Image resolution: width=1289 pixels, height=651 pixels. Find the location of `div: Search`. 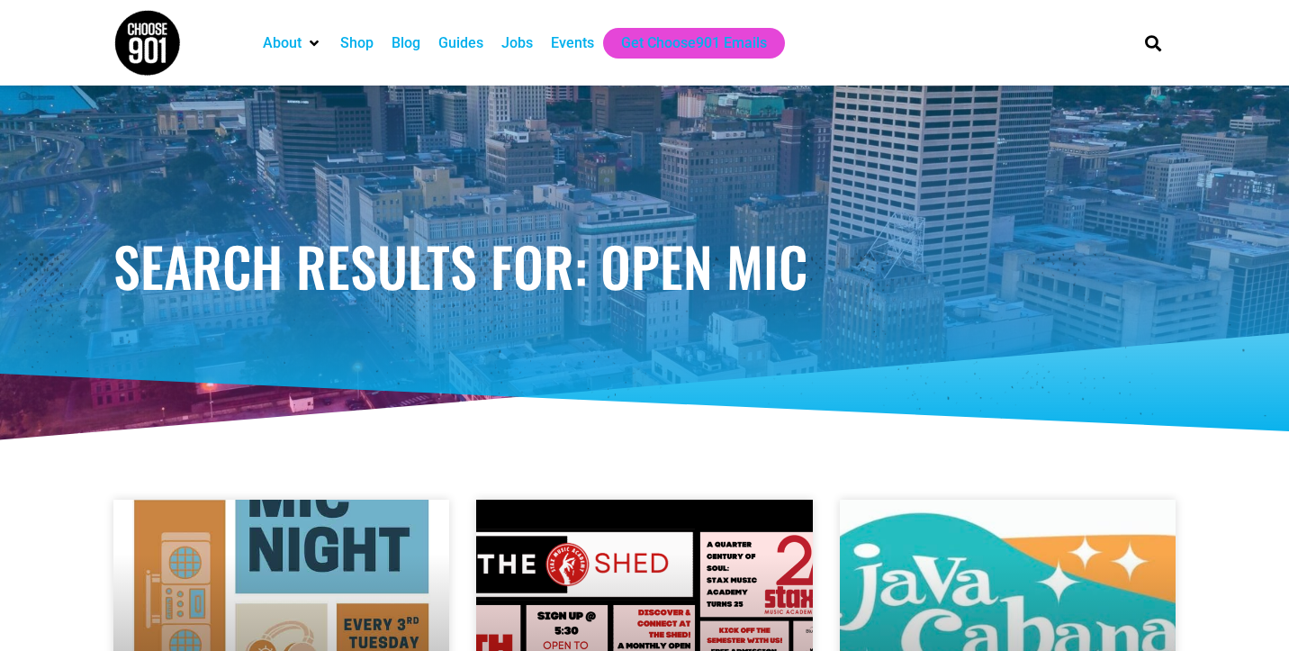

div: Search is located at coordinates (1153, 42).